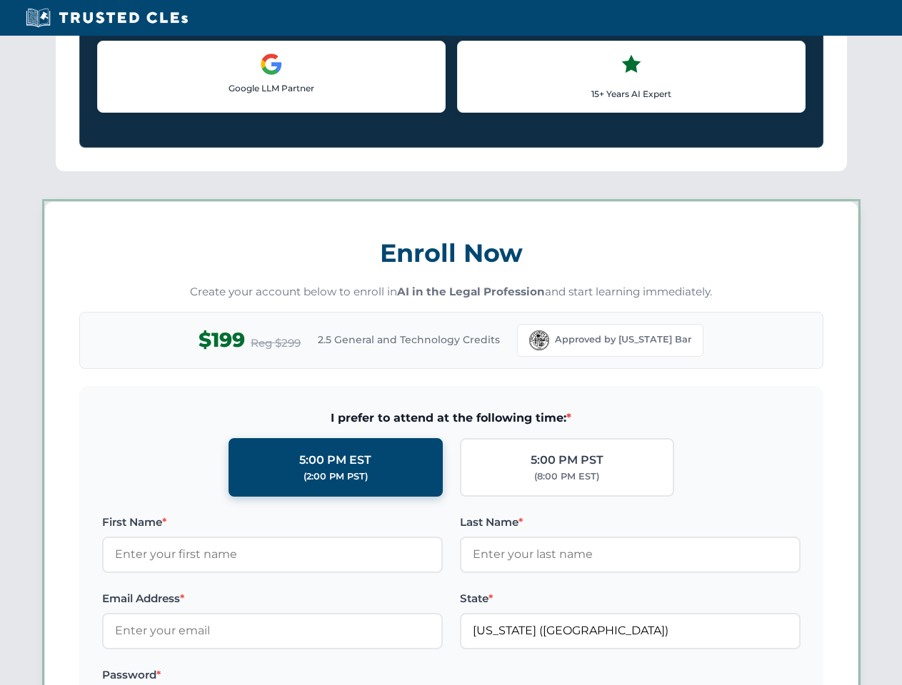  I want to click on p: 15+ Years AI Expert, so click(631, 94).